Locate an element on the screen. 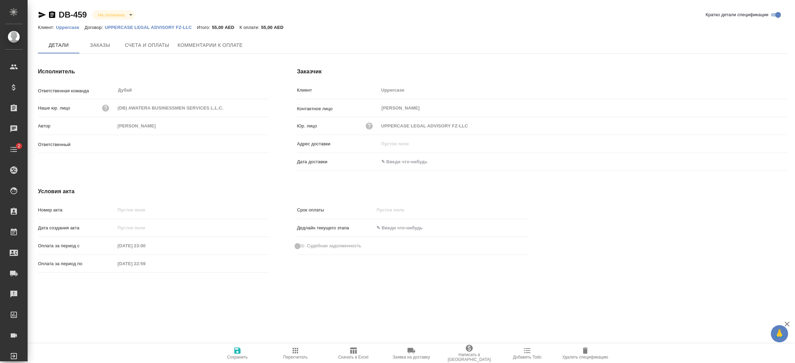 The width and height of the screenshot is (795, 363). p: К оплате: is located at coordinates (250, 27).